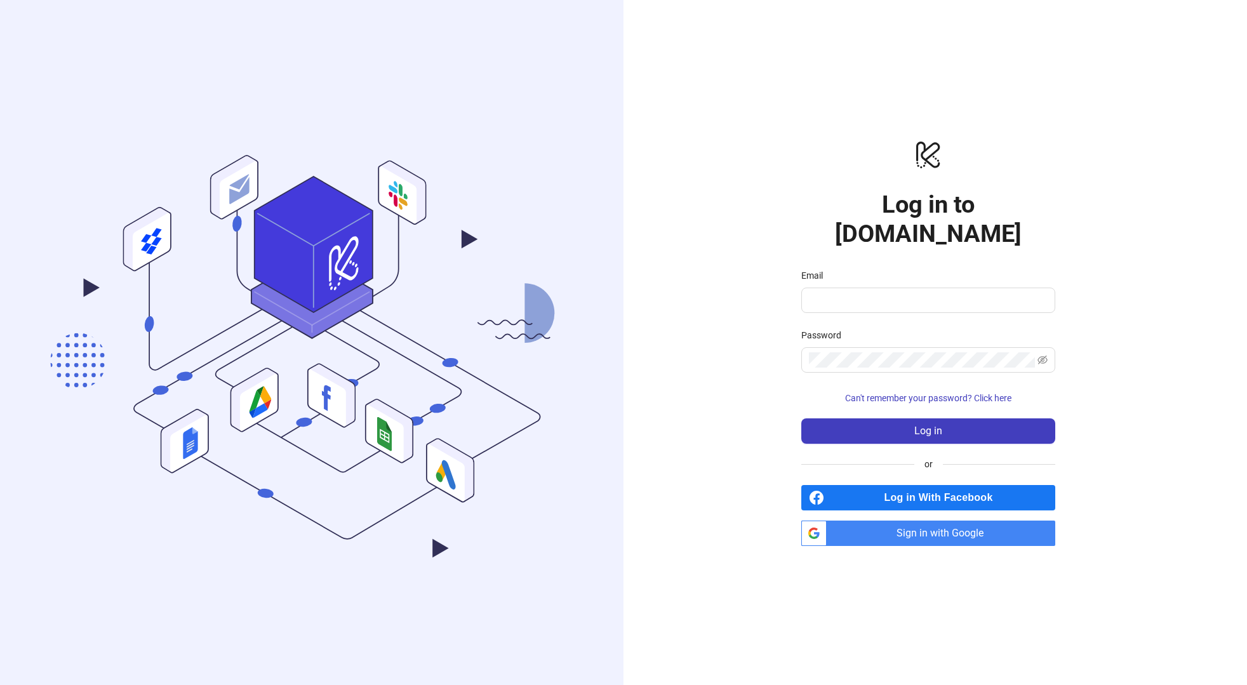  What do you see at coordinates (922, 360) in the screenshot?
I see `input: Password` at bounding box center [922, 360].